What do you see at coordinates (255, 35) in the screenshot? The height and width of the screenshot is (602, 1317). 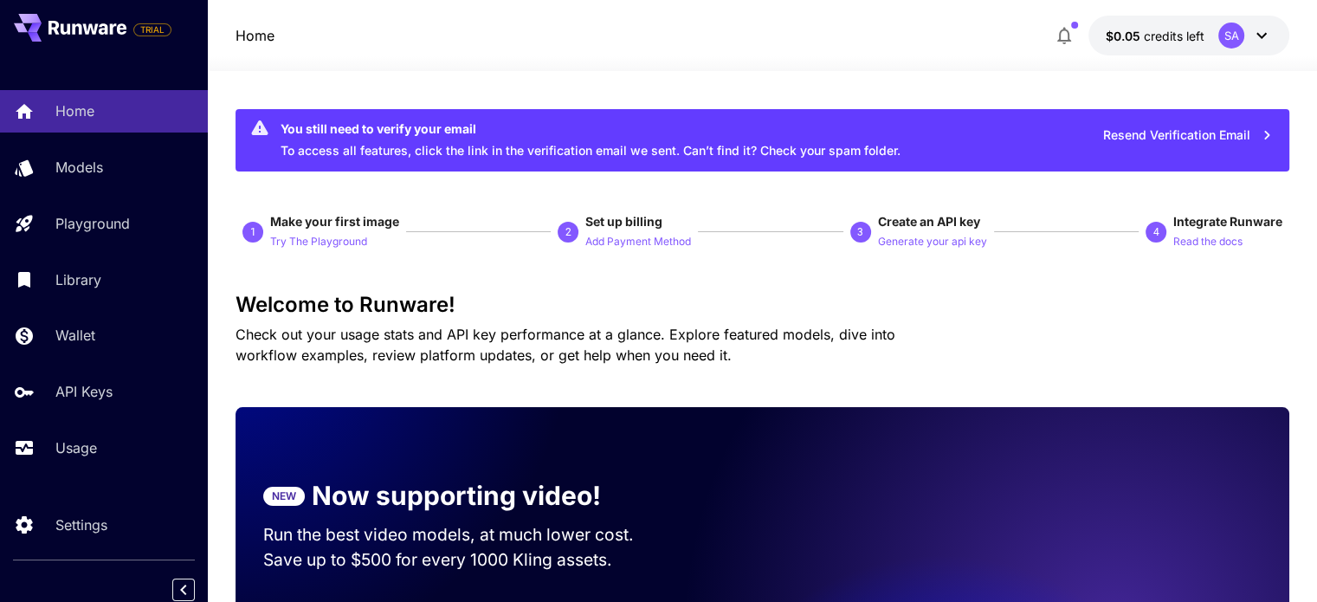 I see `a: Home` at bounding box center [255, 35].